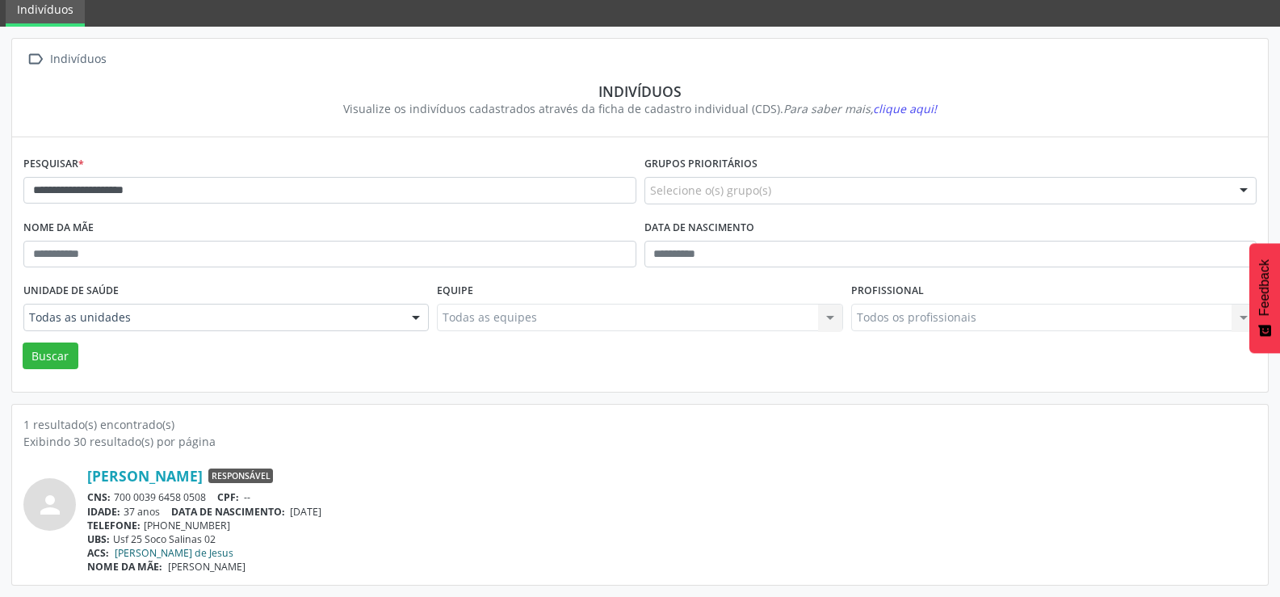  Describe the element at coordinates (50, 505) in the screenshot. I see `i: person` at that location.